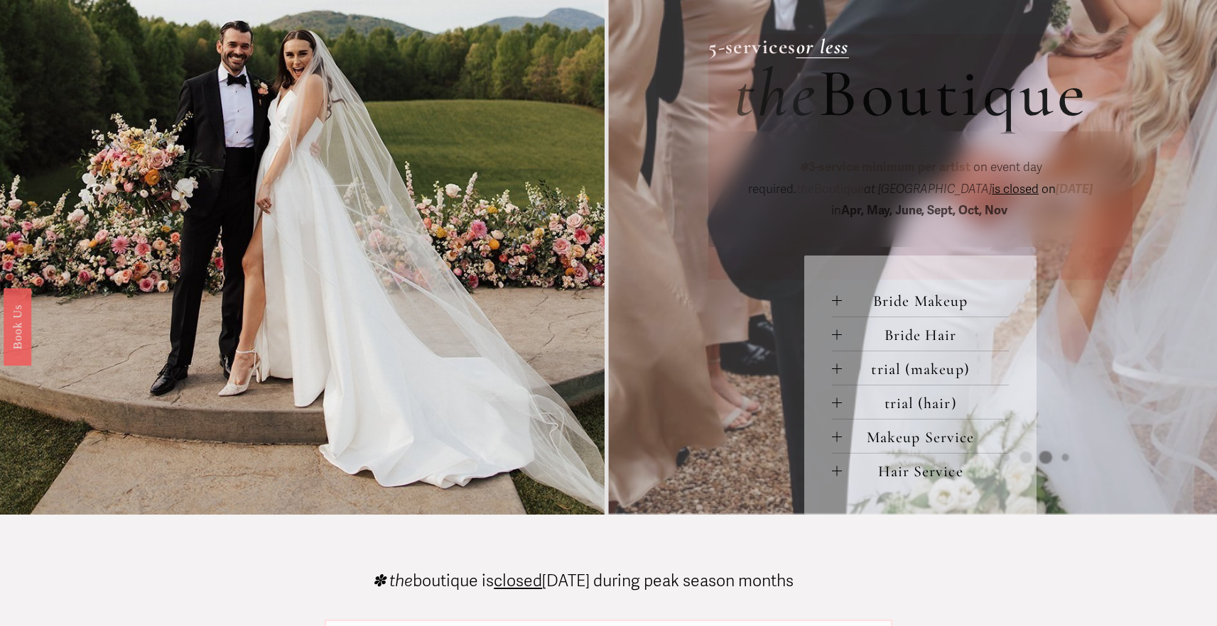  Describe the element at coordinates (925, 437) in the screenshot. I see `span: Makeup Service` at that location.